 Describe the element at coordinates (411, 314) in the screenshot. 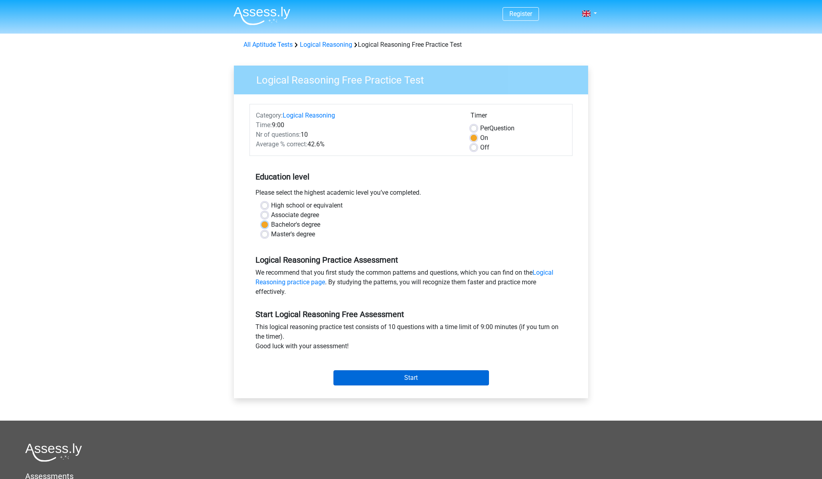

I see `h5: Start Logical Reasoning Free Assessment` at that location.